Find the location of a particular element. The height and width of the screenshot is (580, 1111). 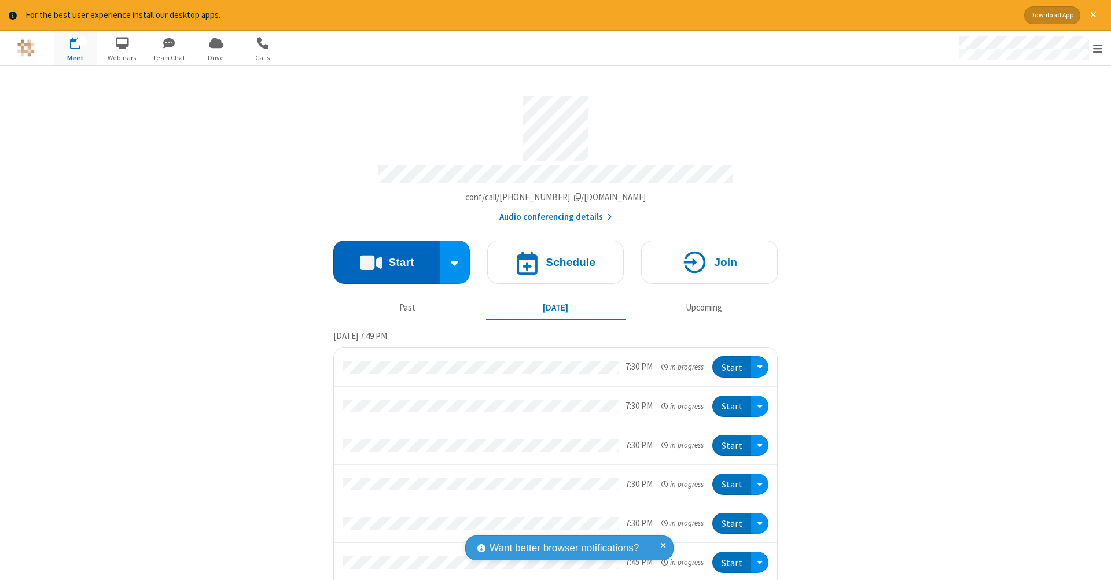

section: Account details is located at coordinates (556, 155).